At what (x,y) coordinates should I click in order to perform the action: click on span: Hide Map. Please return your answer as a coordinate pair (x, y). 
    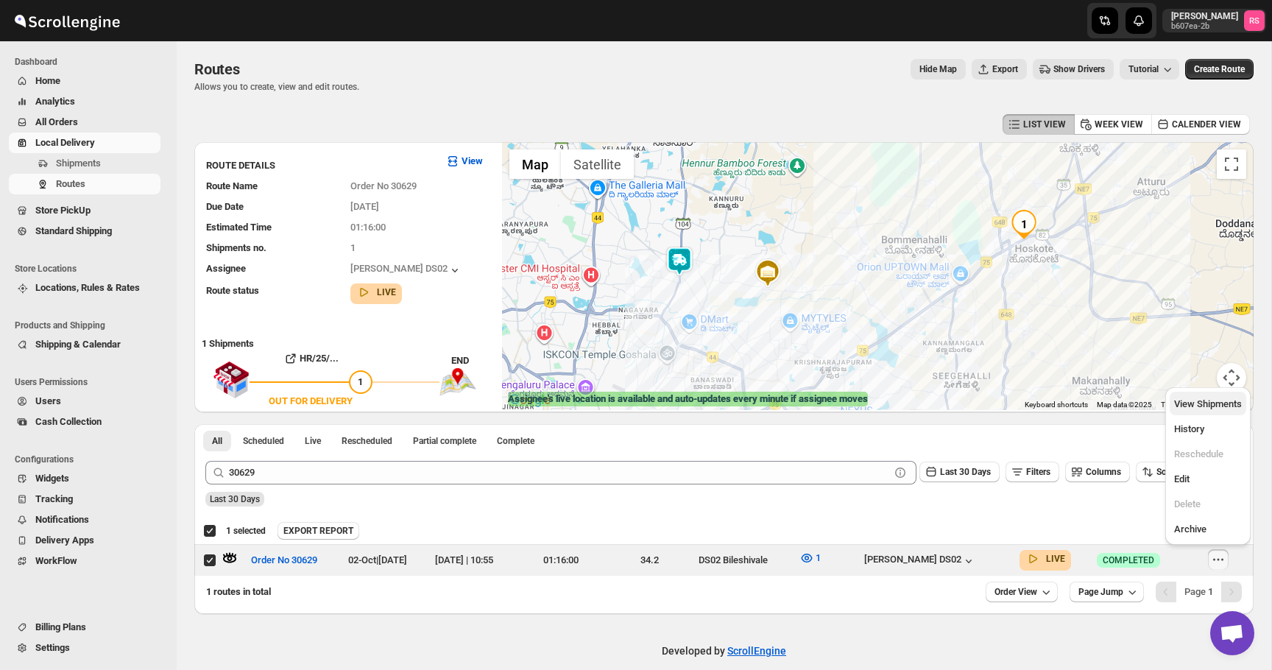
    Looking at the image, I should click on (938, 69).